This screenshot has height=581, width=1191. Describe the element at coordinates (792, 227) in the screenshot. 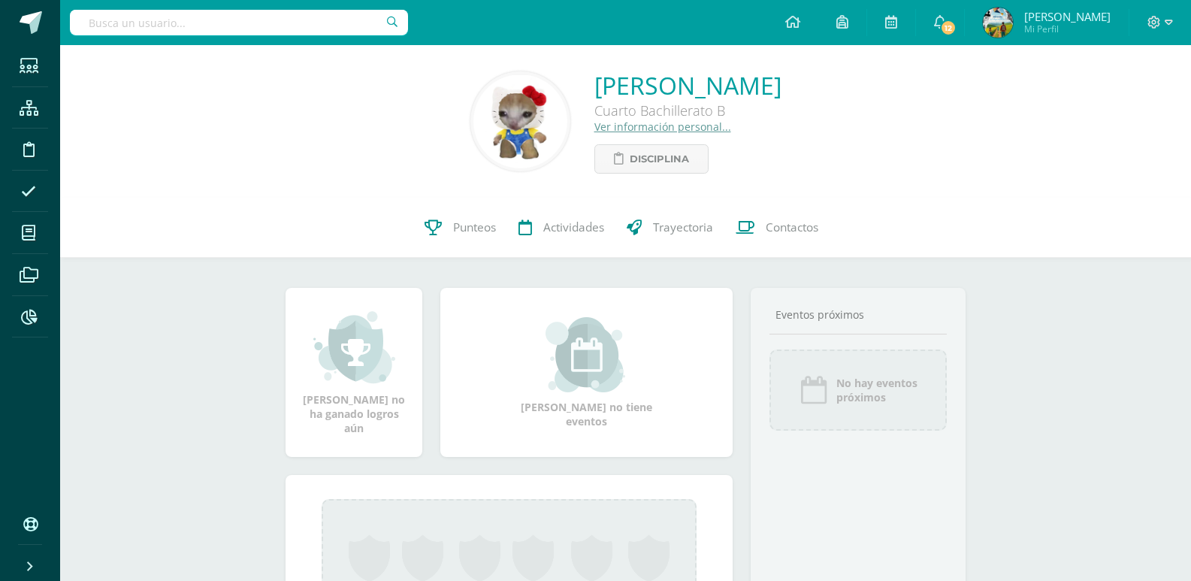

I see `span: Contactos` at that location.